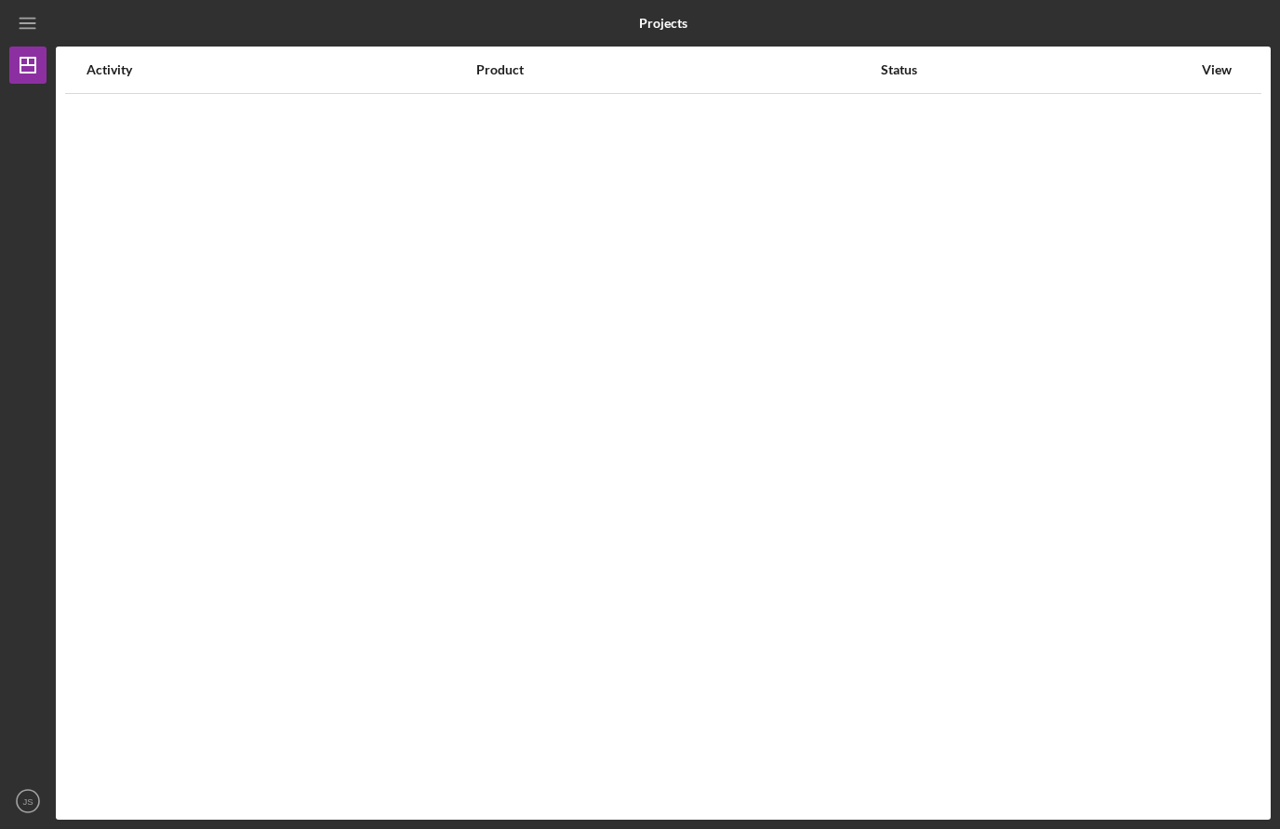 The height and width of the screenshot is (829, 1280). What do you see at coordinates (677, 70) in the screenshot?
I see `div: Product` at bounding box center [677, 70].